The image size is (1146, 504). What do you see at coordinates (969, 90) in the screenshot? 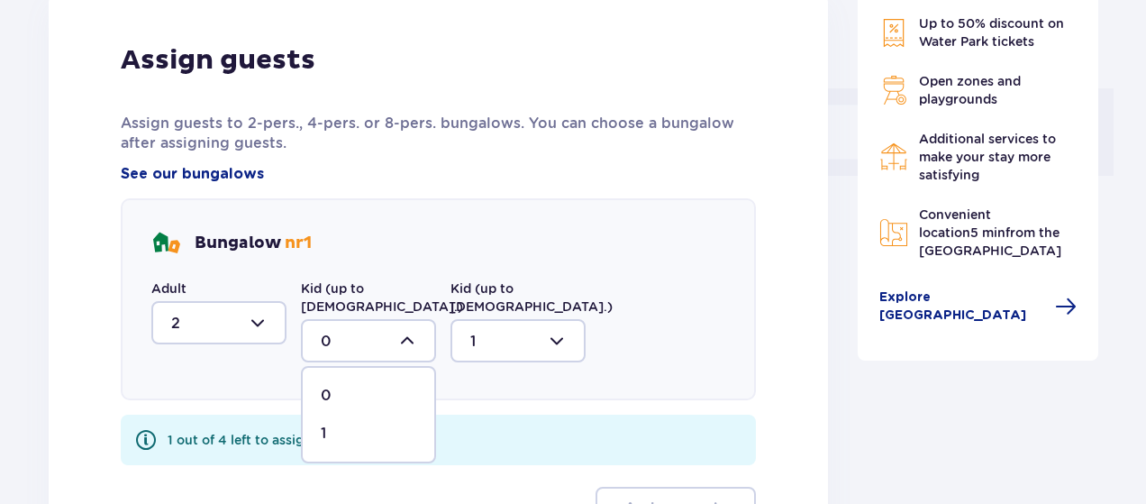
I see `span: Open zones and playgrounds` at bounding box center [969, 90].